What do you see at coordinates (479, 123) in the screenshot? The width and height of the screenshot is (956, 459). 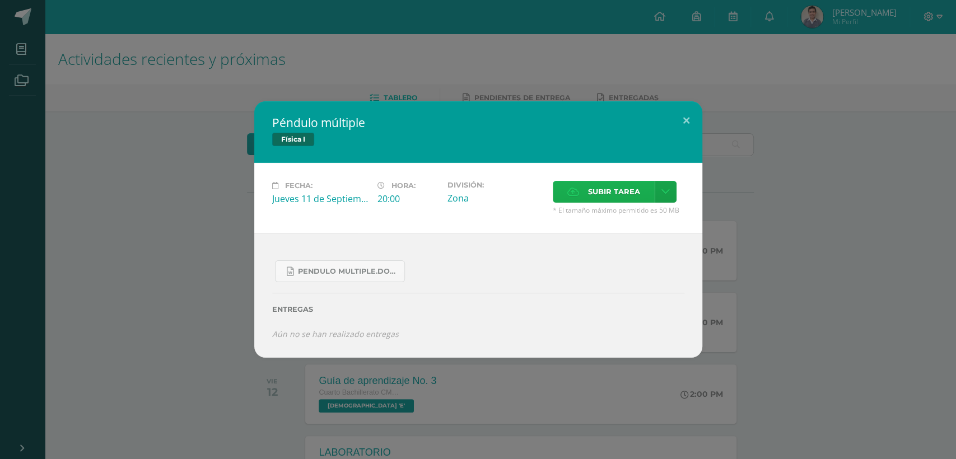 I see `h2: Péndulo múltiple` at bounding box center [479, 123].